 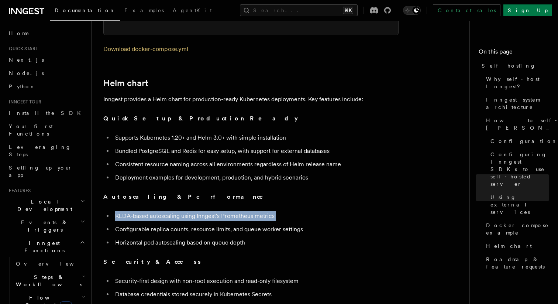 I want to click on a: Install the SDK, so click(x=46, y=113).